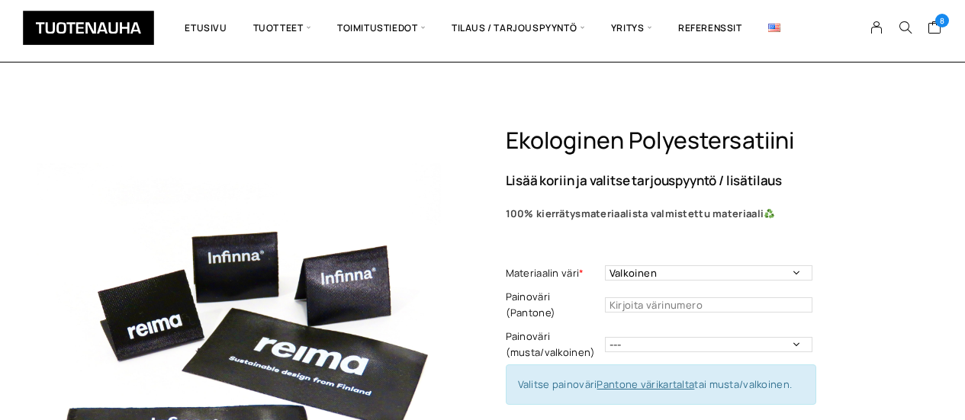  What do you see at coordinates (717, 140) in the screenshot?
I see `h1: Ekologinen polyestersatiini` at bounding box center [717, 140].